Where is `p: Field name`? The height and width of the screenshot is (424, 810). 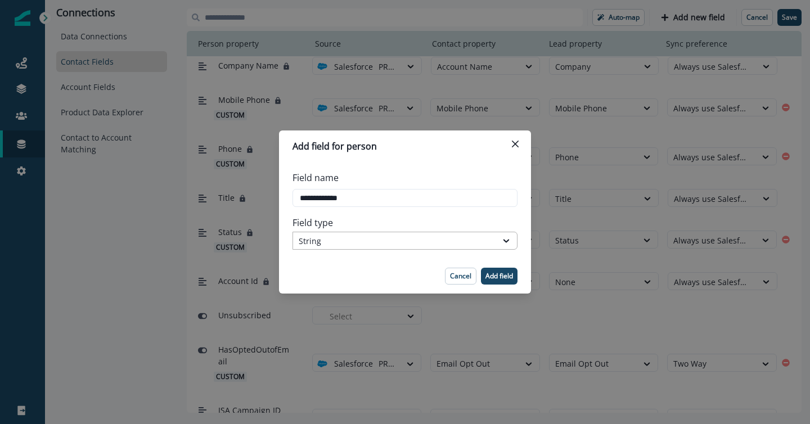 p: Field name is located at coordinates (316, 178).